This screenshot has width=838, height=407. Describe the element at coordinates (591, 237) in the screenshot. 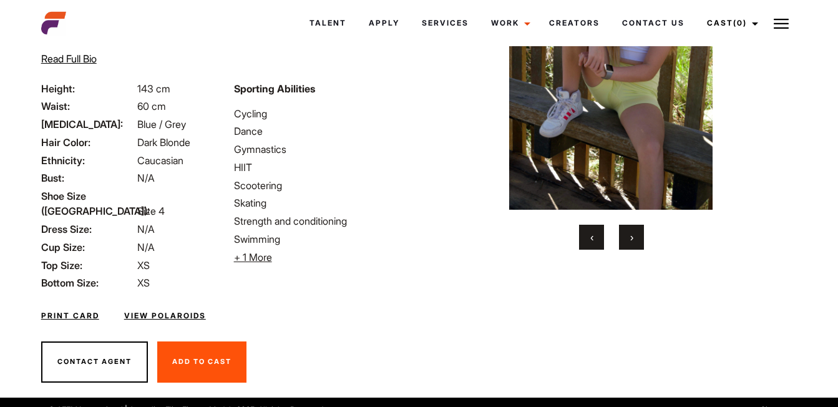

I see `span: Previous` at that location.